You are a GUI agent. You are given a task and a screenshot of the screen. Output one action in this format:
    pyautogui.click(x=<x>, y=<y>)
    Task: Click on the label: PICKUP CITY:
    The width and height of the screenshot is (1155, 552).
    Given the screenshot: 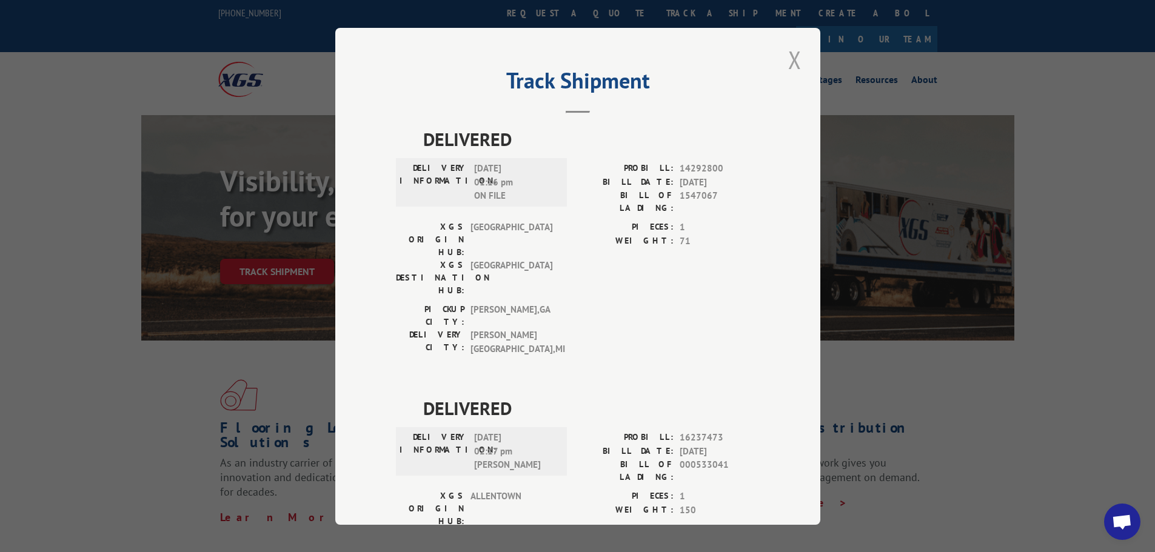 What is the action you would take?
    pyautogui.click(x=430, y=316)
    